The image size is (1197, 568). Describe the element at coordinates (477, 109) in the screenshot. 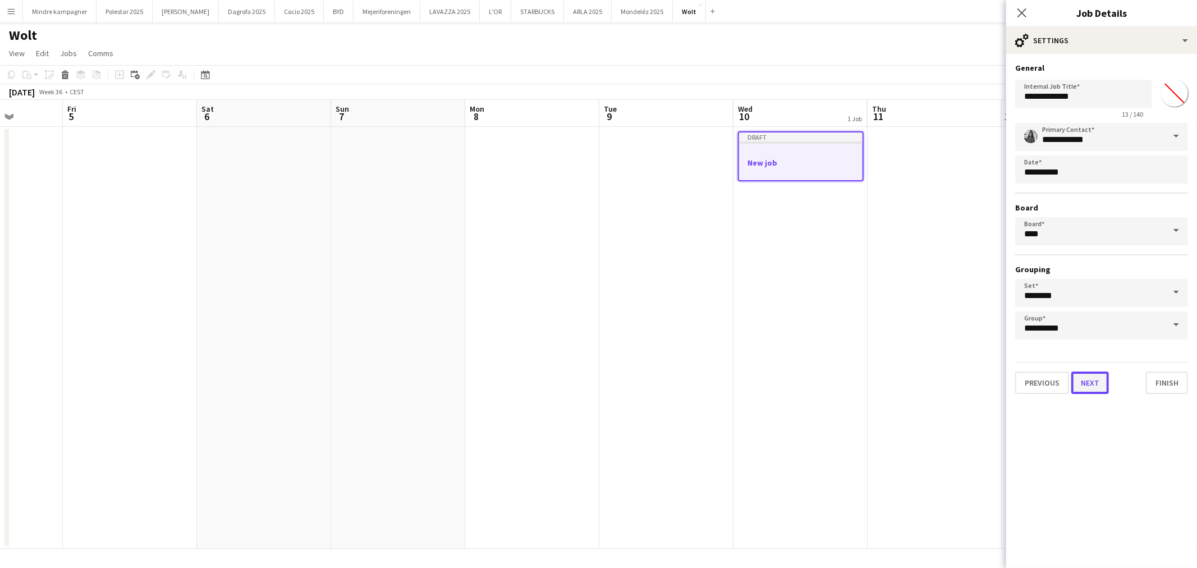

I see `span: Mon` at that location.